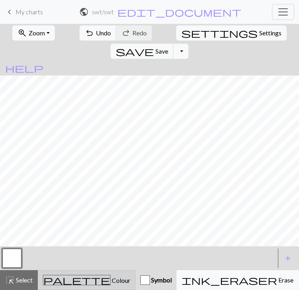 The height and width of the screenshot is (290, 299). What do you see at coordinates (285, 280) in the screenshot?
I see `span: Erase` at bounding box center [285, 280].